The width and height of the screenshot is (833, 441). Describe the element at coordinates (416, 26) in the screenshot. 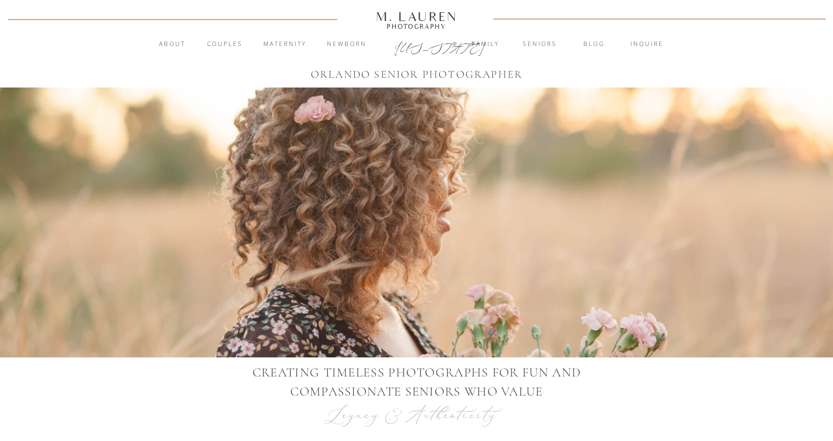

I see `a: Photography` at that location.